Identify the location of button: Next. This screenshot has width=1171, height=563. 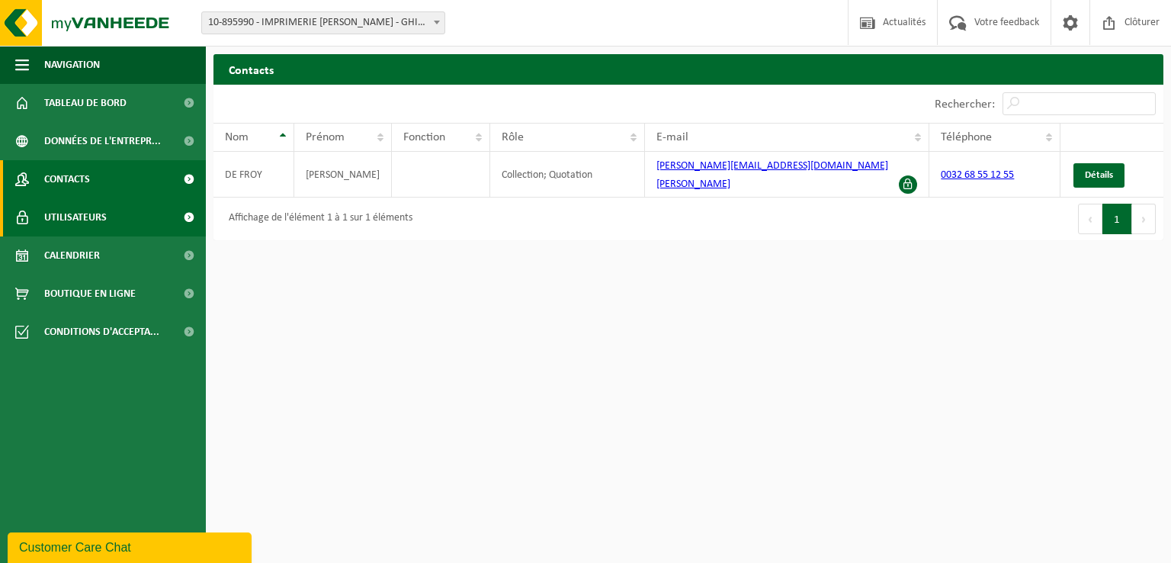
(1144, 219).